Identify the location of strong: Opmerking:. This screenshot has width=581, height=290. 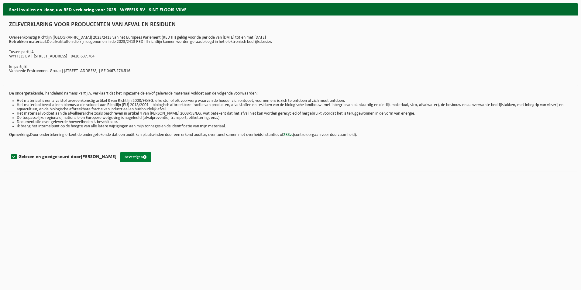
(19, 135).